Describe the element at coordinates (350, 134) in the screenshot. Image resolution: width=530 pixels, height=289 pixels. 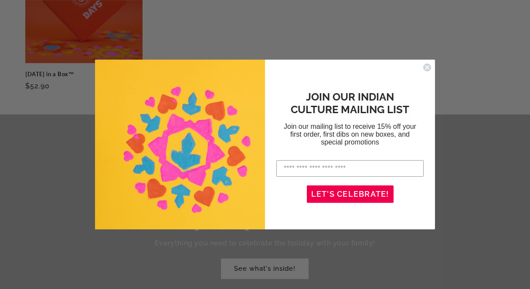
I see `span: Join our mailing list to receive 15% off your first order, first dibs on new boxes, and special p...` at that location.